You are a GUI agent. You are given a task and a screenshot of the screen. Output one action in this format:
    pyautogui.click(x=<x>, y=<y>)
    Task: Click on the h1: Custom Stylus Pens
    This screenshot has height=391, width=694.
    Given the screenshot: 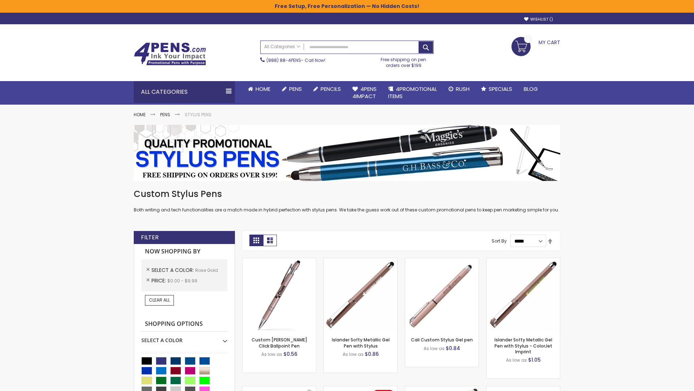 What is the action you would take?
    pyautogui.click(x=347, y=194)
    